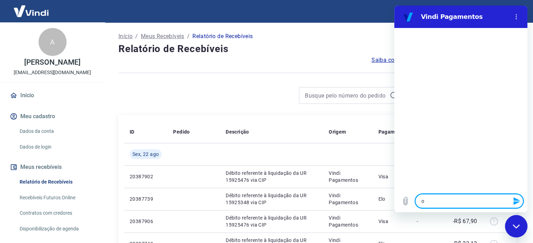  I want to click on a: Dados da conta, so click(56, 131).